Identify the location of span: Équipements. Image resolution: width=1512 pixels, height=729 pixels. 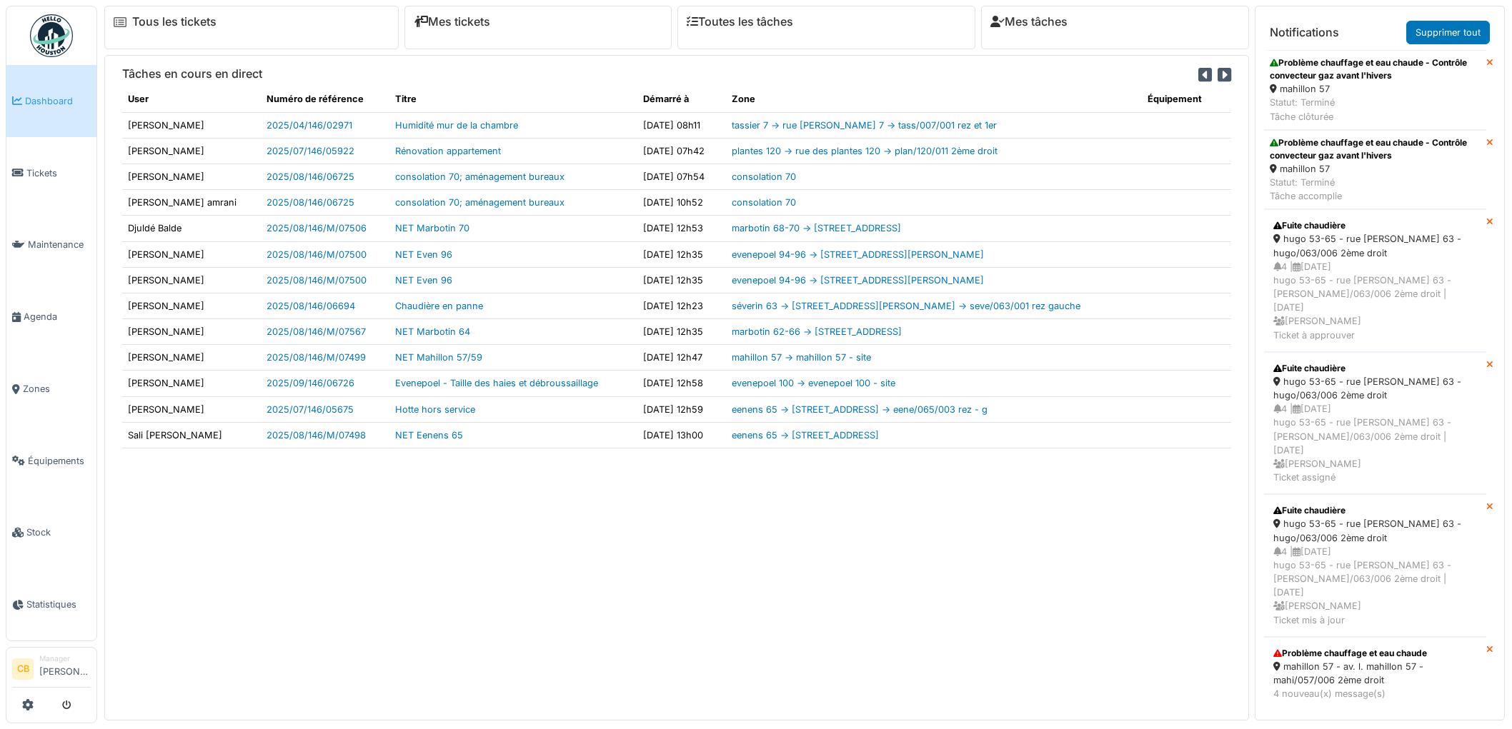
(59, 461).